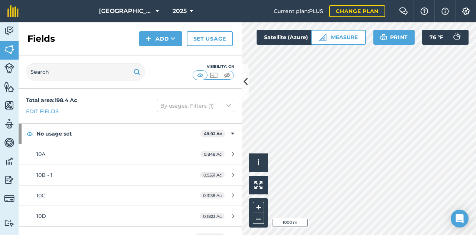 Image resolution: width=476 pixels, height=235 pixels. Describe the element at coordinates (259, 163) in the screenshot. I see `button: i` at that location.